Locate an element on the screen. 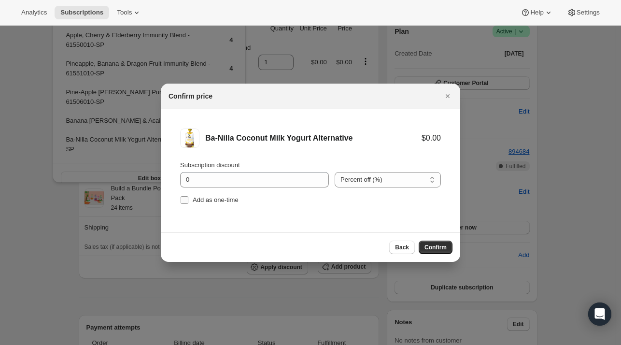 This screenshot has height=345, width=621. div: Open Intercom Messenger is located at coordinates (600, 314).